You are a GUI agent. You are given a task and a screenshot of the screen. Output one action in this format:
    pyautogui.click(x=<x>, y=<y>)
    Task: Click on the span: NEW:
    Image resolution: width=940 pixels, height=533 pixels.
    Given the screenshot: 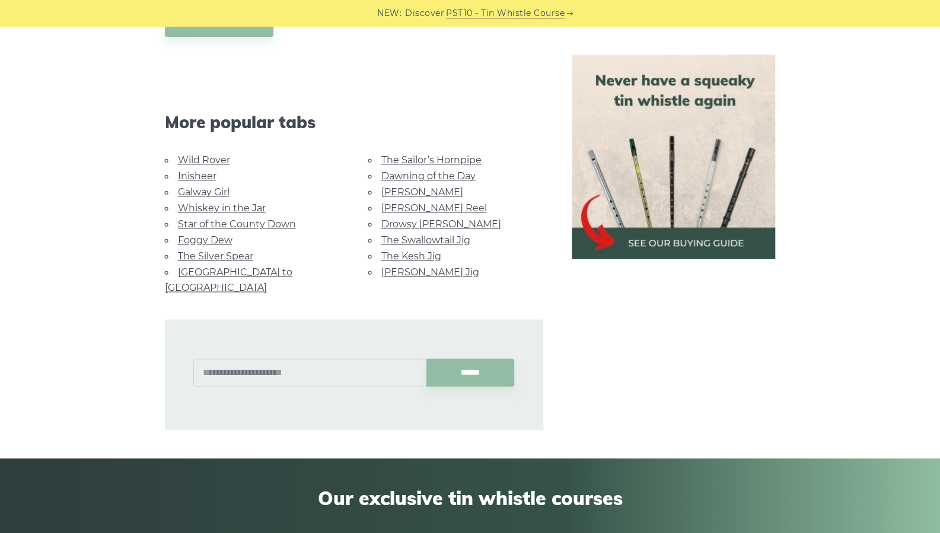 What is the action you would take?
    pyautogui.click(x=389, y=13)
    